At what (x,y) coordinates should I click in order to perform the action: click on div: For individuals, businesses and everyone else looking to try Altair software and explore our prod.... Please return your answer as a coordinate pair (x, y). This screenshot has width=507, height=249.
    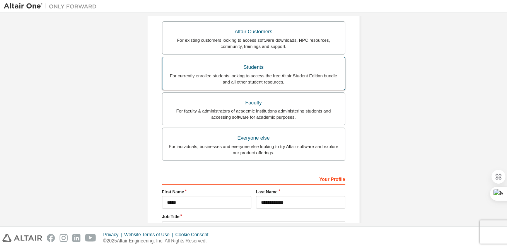
    Looking at the image, I should click on (254, 150).